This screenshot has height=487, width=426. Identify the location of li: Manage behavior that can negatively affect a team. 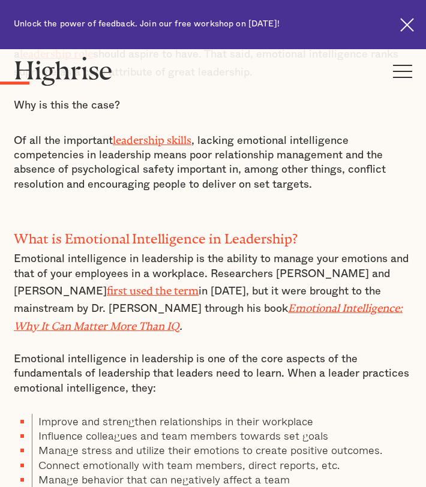
(222, 479).